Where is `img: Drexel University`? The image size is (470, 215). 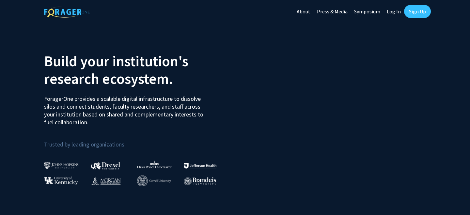 img: Drexel University is located at coordinates (105, 166).